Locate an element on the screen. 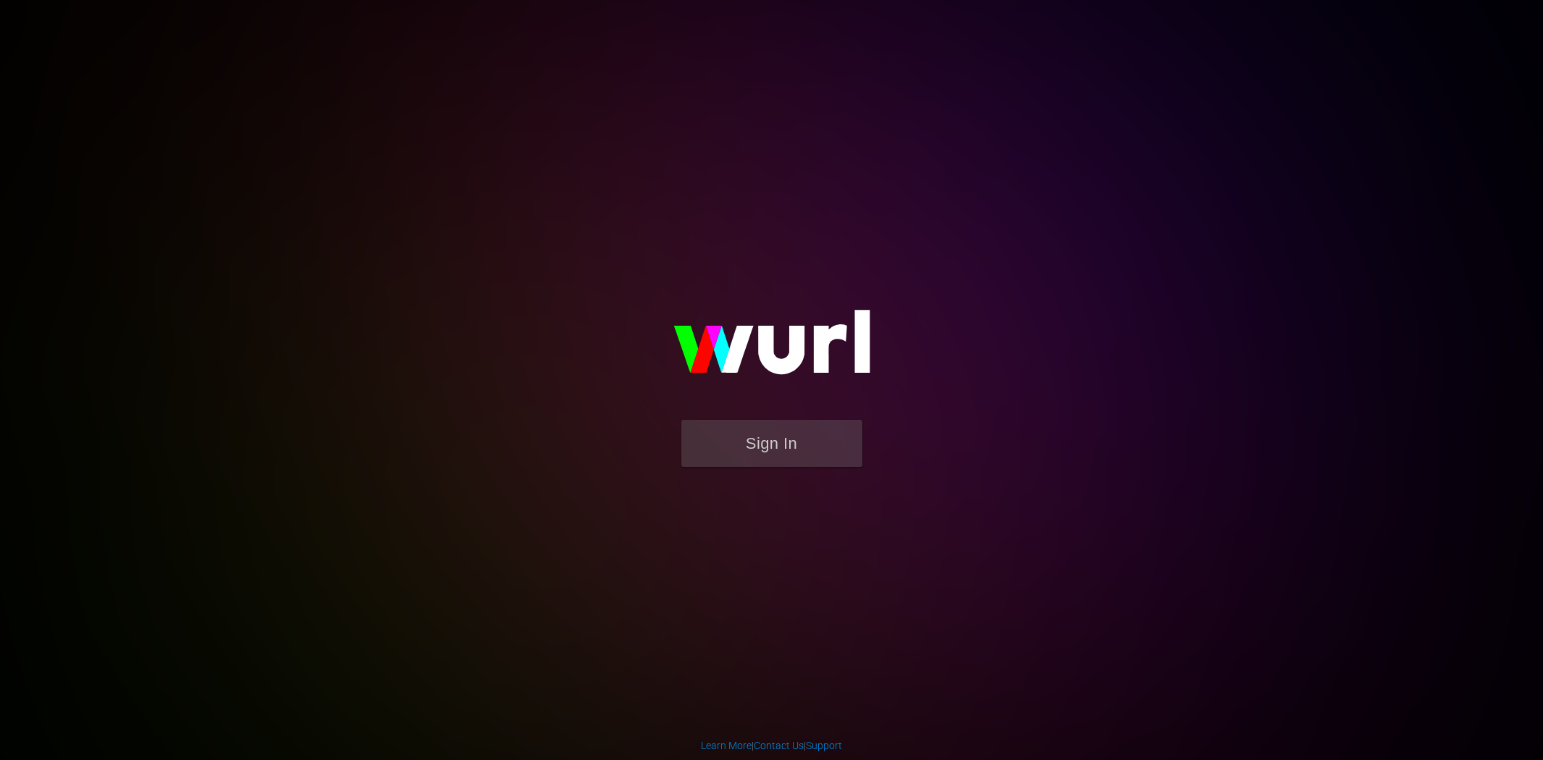 The height and width of the screenshot is (760, 1543). img: wurl-logo-on-black-223613ac3d8ba8fe6dc639794a292ebdb59501304c7dfd60c99c58986ef67473.svg is located at coordinates (772, 349).